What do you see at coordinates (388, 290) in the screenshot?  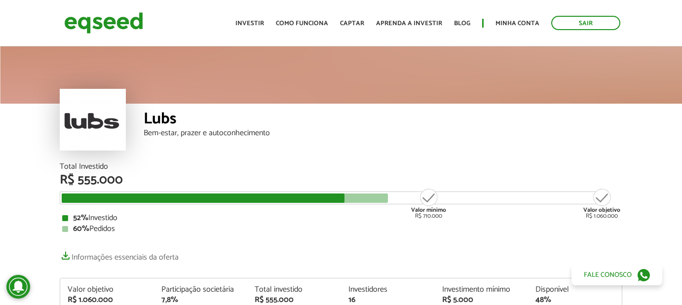 I see `div: Investidores` at bounding box center [388, 290].